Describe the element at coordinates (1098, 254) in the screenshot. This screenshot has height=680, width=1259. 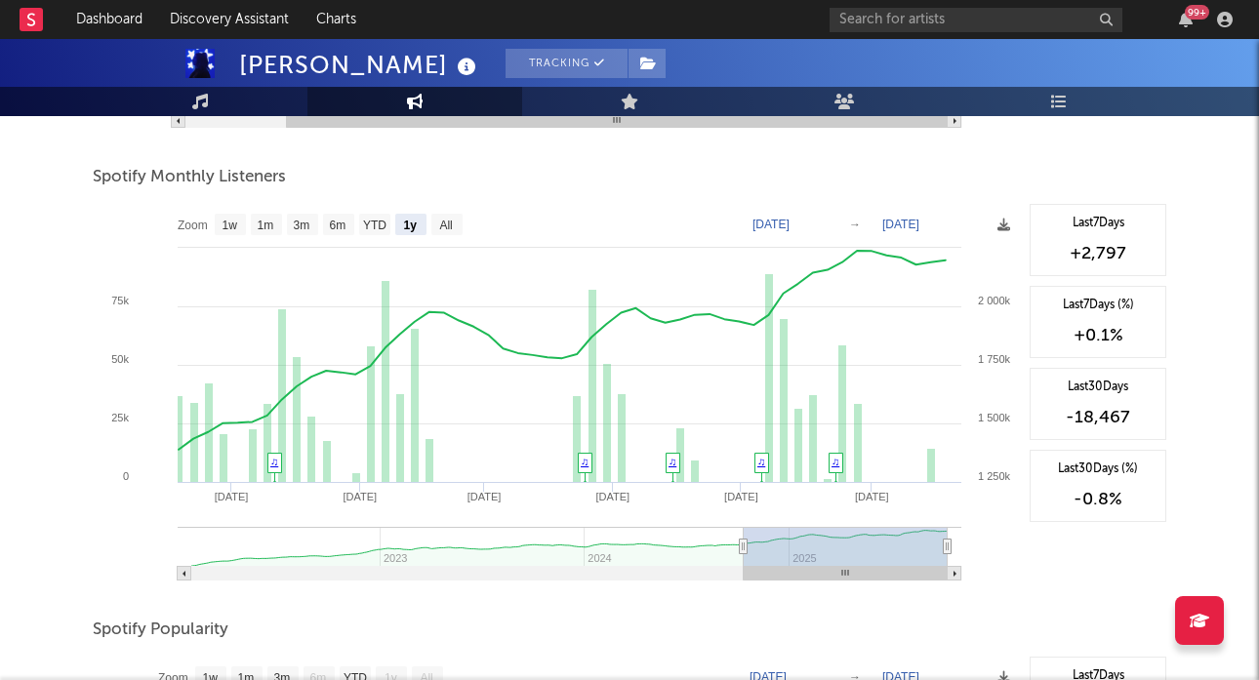
I see `div: +2,797` at that location.